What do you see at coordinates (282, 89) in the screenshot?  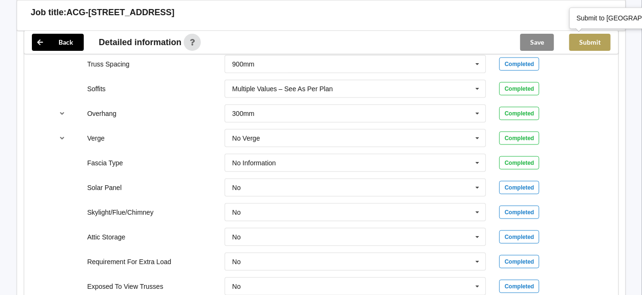 I see `div: Multiple Values – See As Per Plan` at bounding box center [282, 89].